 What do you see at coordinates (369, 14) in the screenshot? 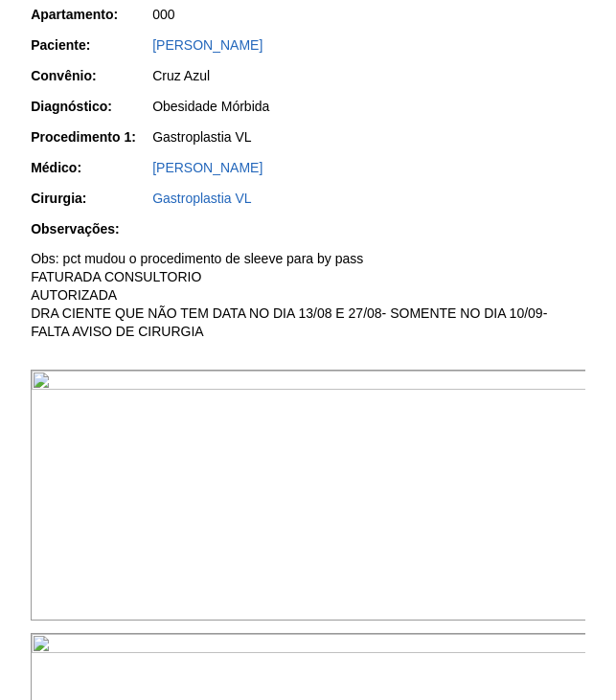
I see `div: 000` at bounding box center [369, 14].